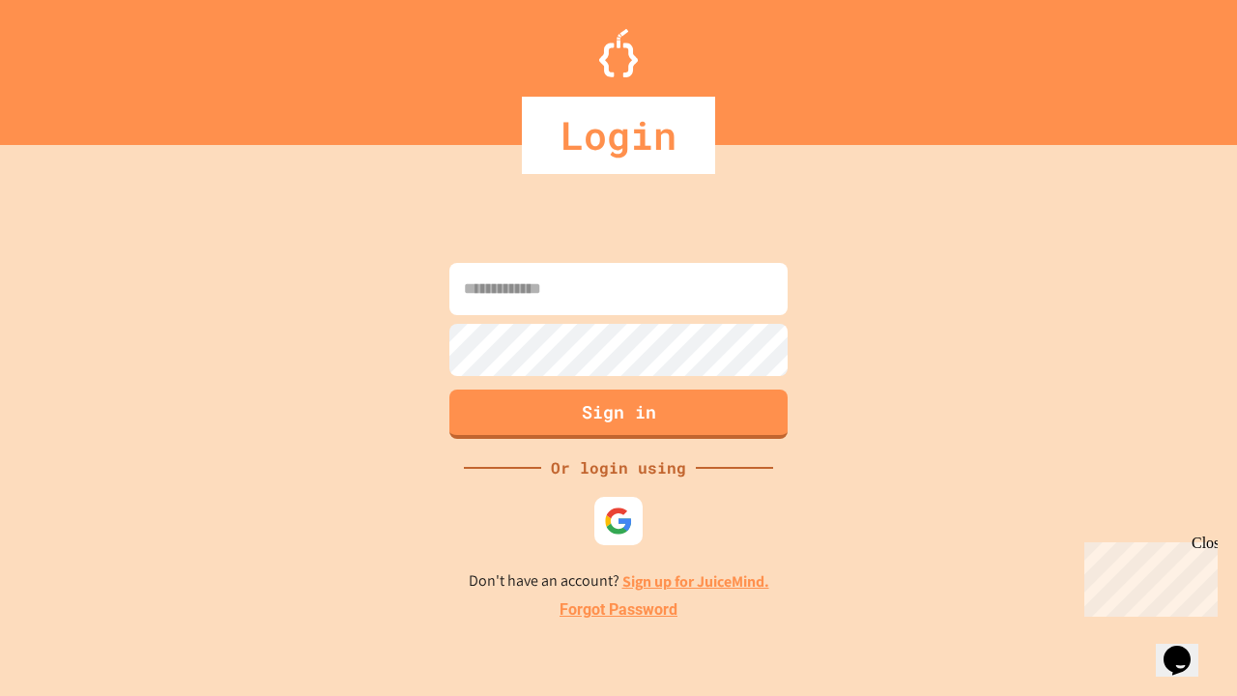 The image size is (1237, 696). Describe the element at coordinates (619, 53) in the screenshot. I see `img: Logo.svg` at that location.